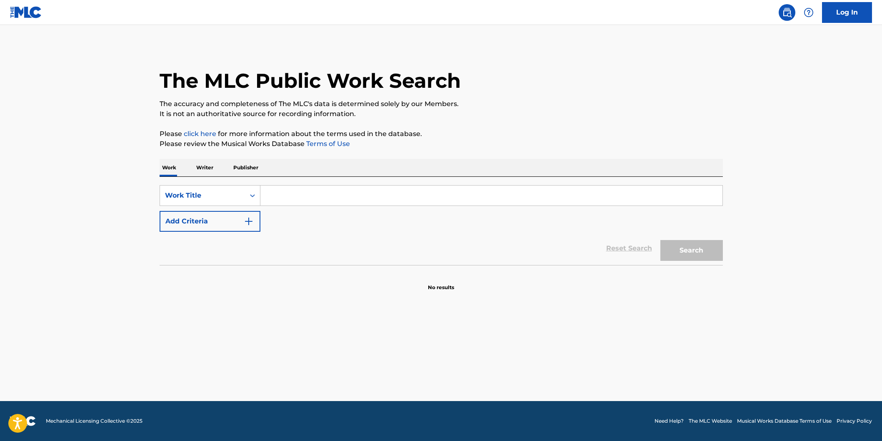 The height and width of the screenshot is (441, 882). I want to click on a: Log In, so click(847, 12).